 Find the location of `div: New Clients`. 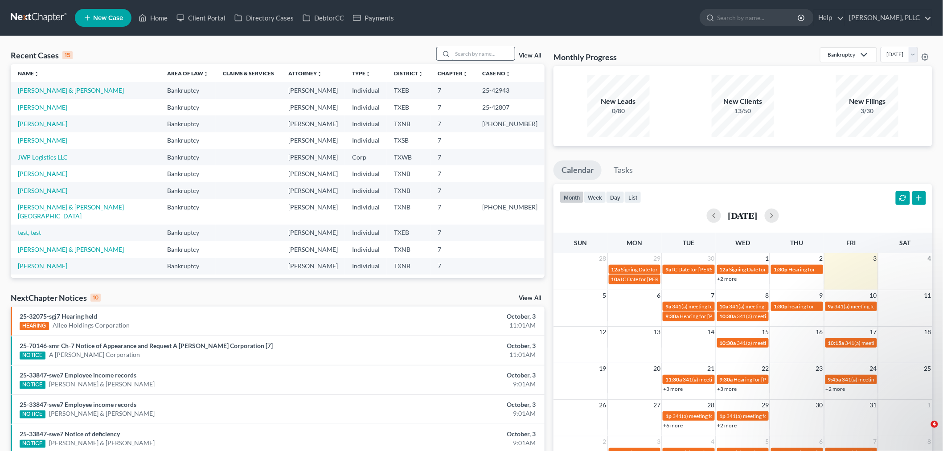

div: New Clients is located at coordinates (743, 101).